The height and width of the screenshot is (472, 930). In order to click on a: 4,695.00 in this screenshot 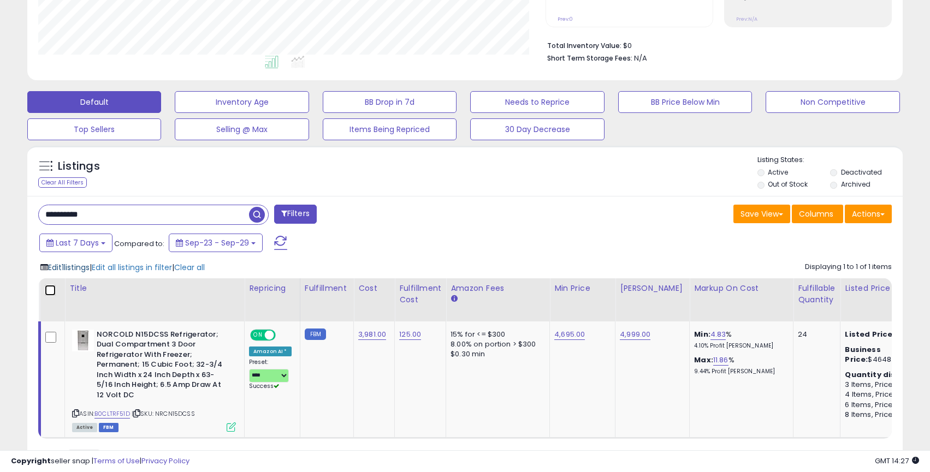, I will do `click(569, 335)`.